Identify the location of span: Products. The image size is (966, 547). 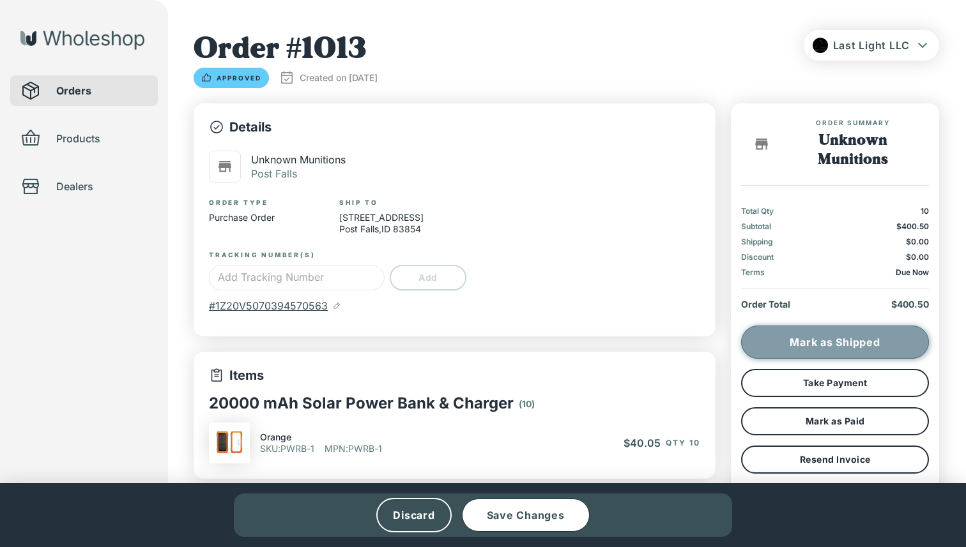
(102, 139).